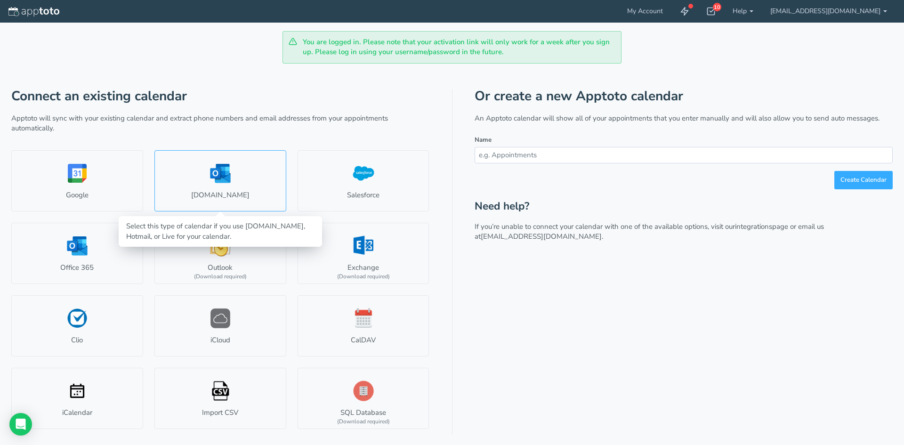  What do you see at coordinates (220, 96) in the screenshot?
I see `h1: Connect an existing calendar` at bounding box center [220, 96].